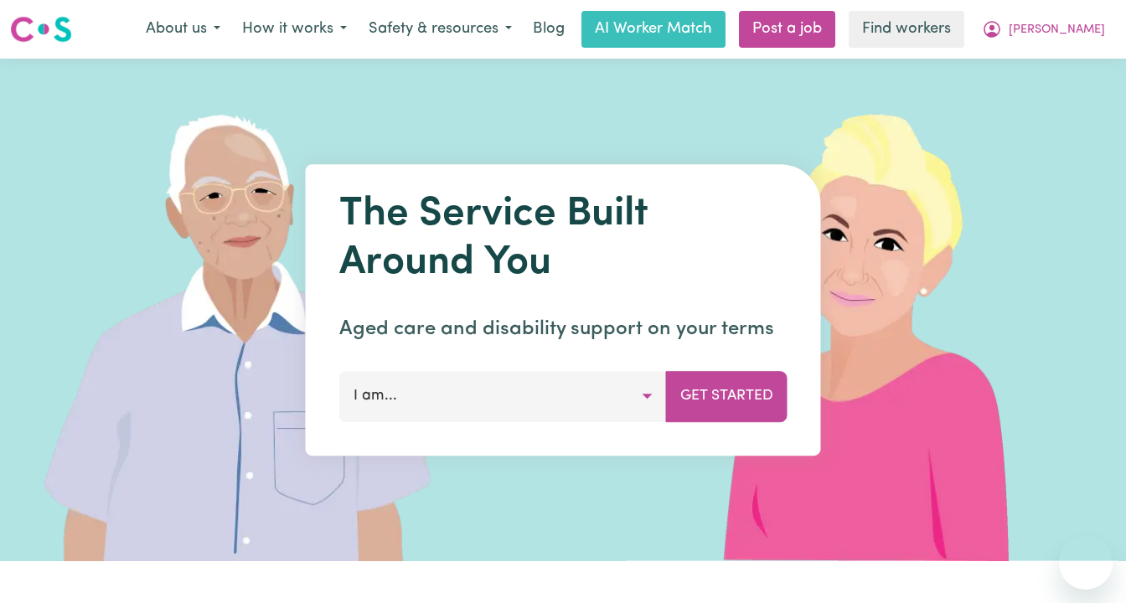 This screenshot has width=1126, height=603. I want to click on h1: The Service Built Around You, so click(563, 239).